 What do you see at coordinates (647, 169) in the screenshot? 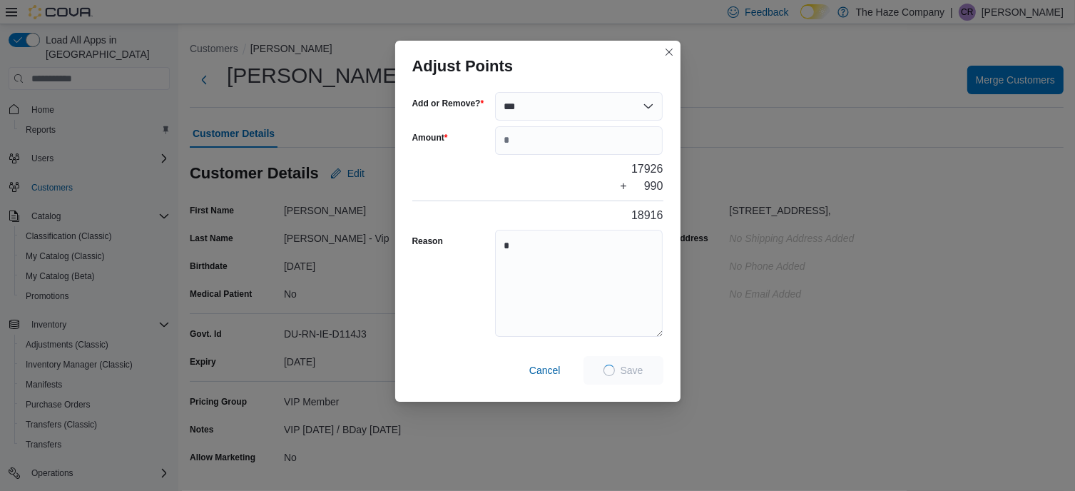
I see `div: 17926` at bounding box center [647, 169].